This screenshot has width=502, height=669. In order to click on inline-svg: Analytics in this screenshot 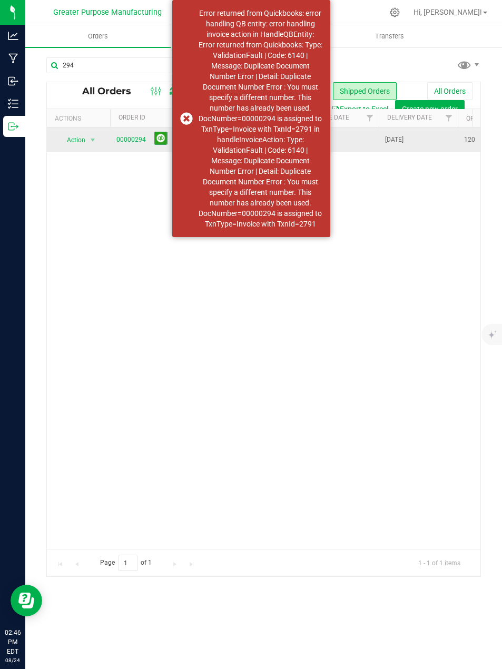, I will do `click(13, 36)`.